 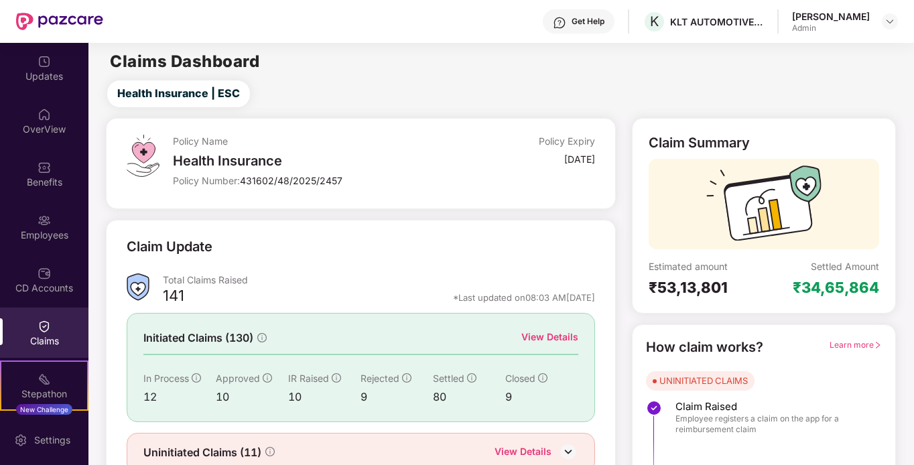 I want to click on span: Initiated Claims (130), so click(x=198, y=338).